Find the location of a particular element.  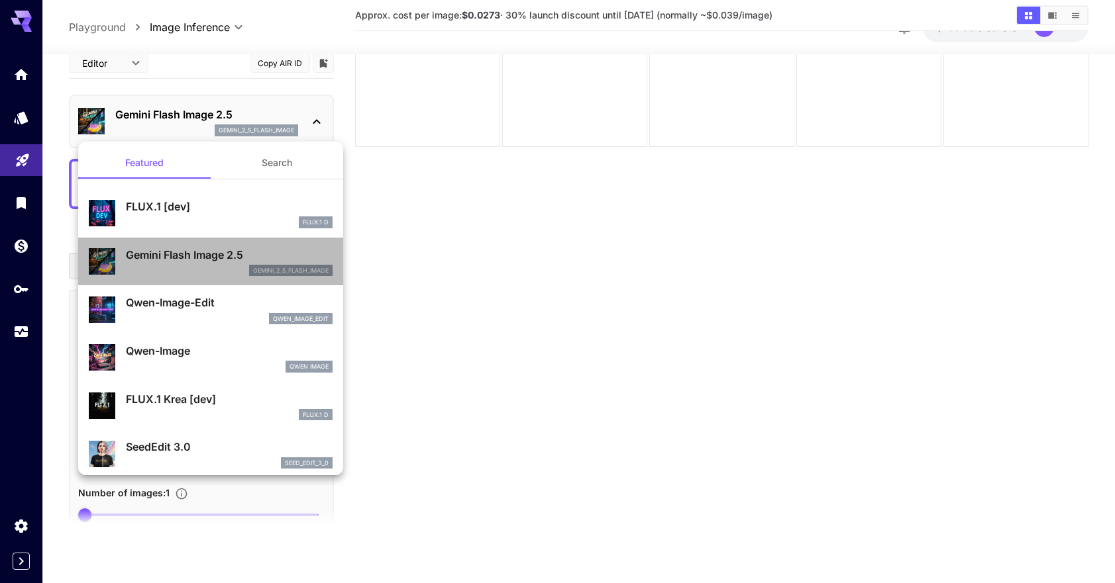

p: FLUX.1 [dev] is located at coordinates (229, 207).